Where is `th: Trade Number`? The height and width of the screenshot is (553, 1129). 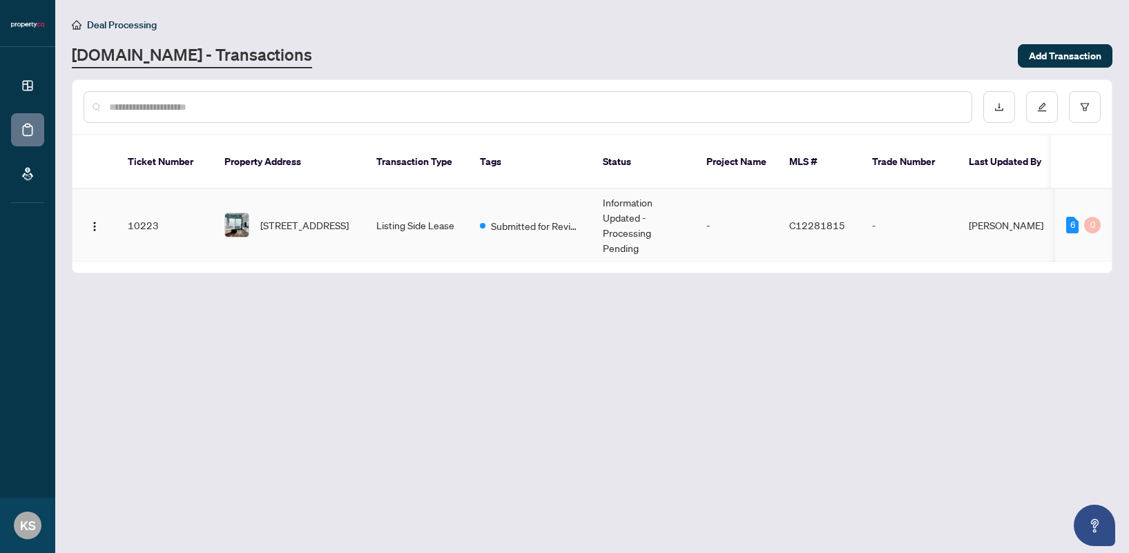 th: Trade Number is located at coordinates (909, 162).